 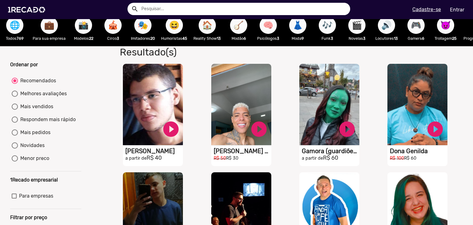 What do you see at coordinates (268, 38) in the screenshot?
I see `p: Psicólogos` at bounding box center [268, 38].